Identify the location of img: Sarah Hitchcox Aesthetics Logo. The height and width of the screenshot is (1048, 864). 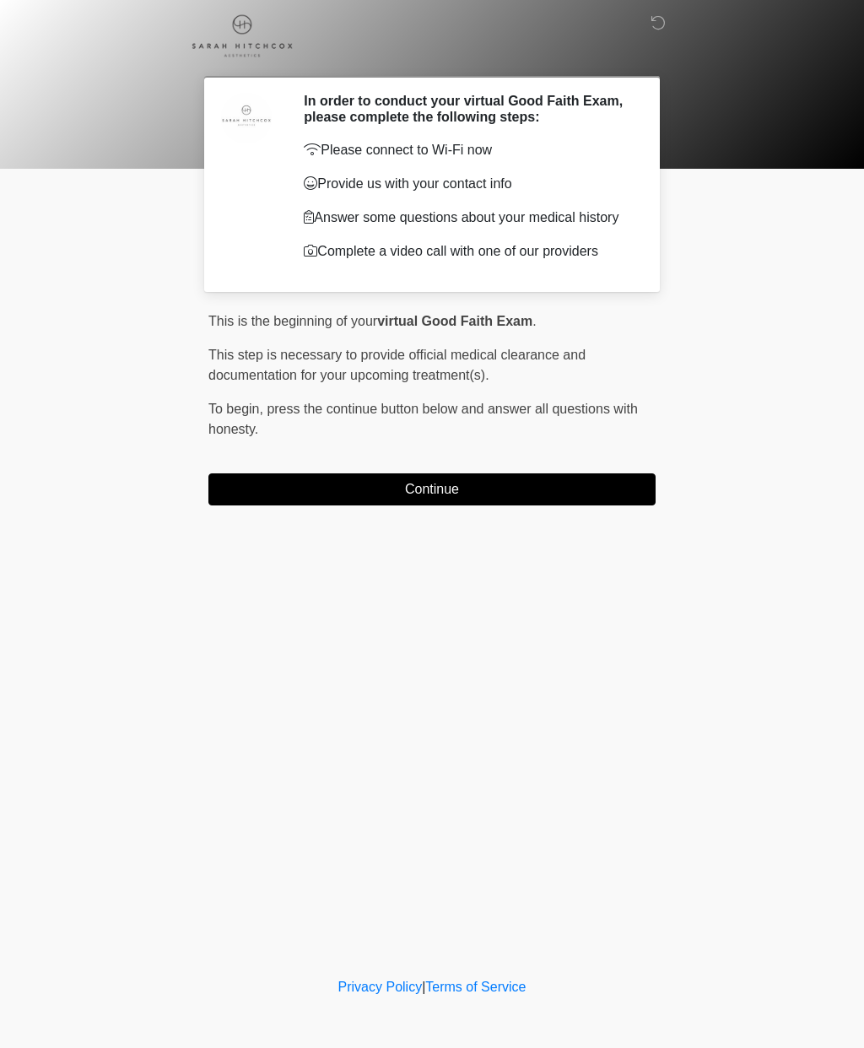
(242, 35).